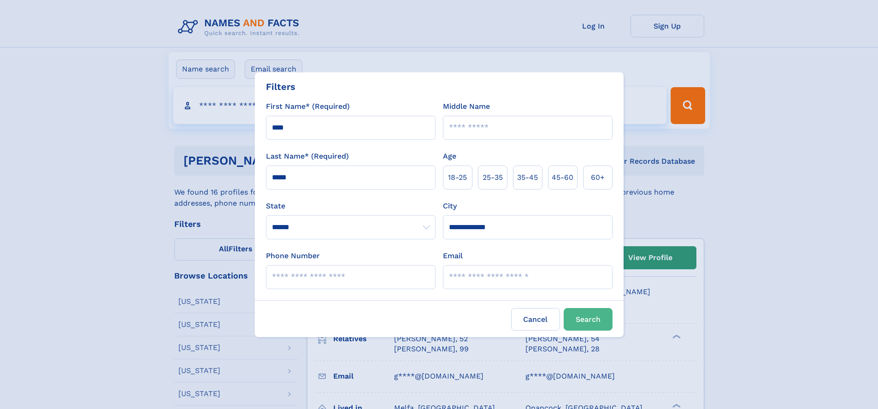  What do you see at coordinates (588, 319) in the screenshot?
I see `button: Search` at bounding box center [588, 319].